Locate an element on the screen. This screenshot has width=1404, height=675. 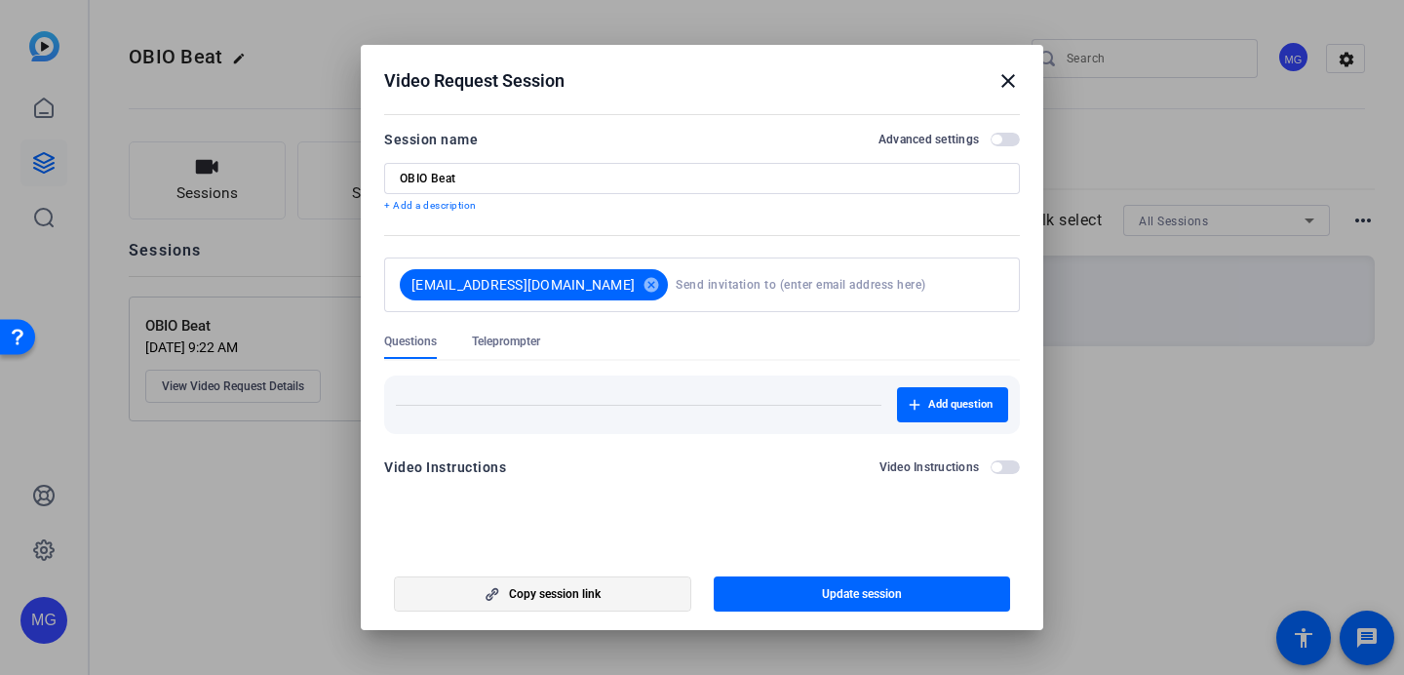
span: Update session is located at coordinates (862, 594).